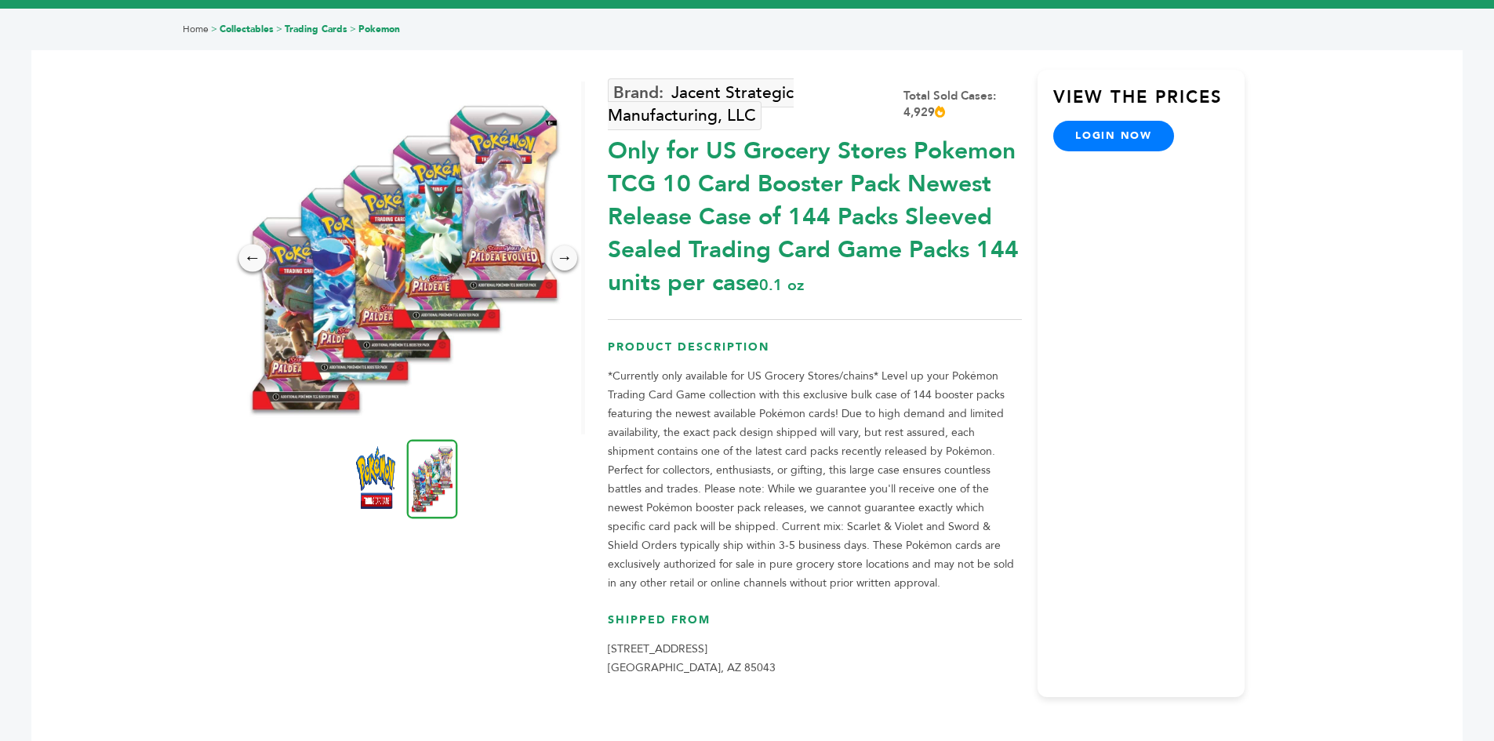  What do you see at coordinates (815, 480) in the screenshot?
I see `p: *Currently only available for US Grocery Stores/chains* Level up your Pokémon Trading Card Game c...` at bounding box center [815, 480].